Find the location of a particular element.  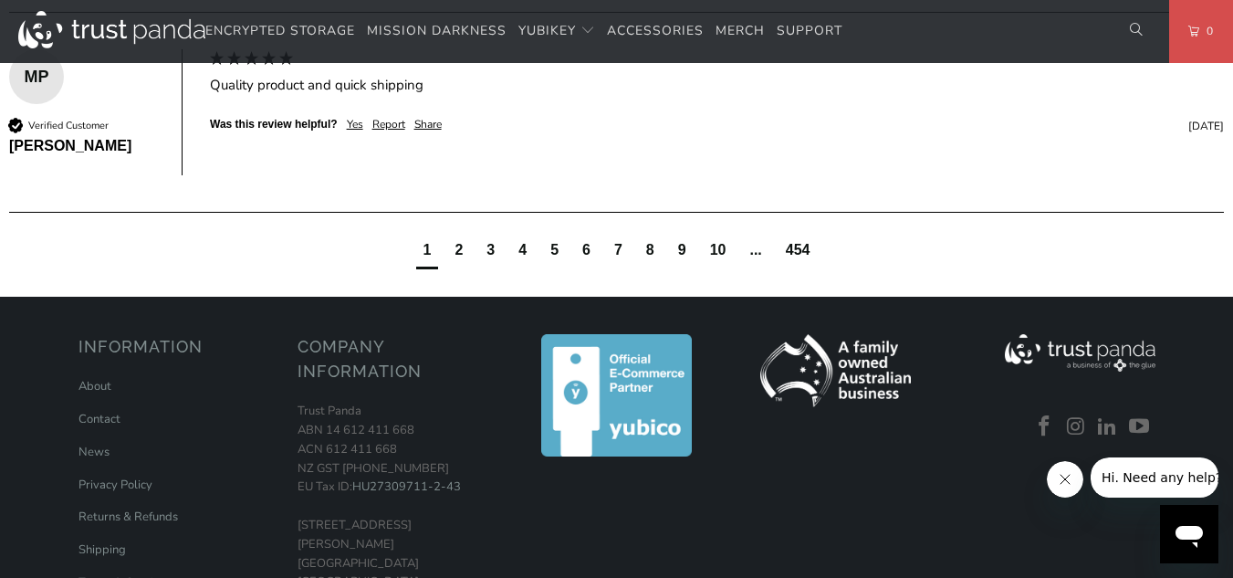

div: page1 is located at coordinates (427, 250).